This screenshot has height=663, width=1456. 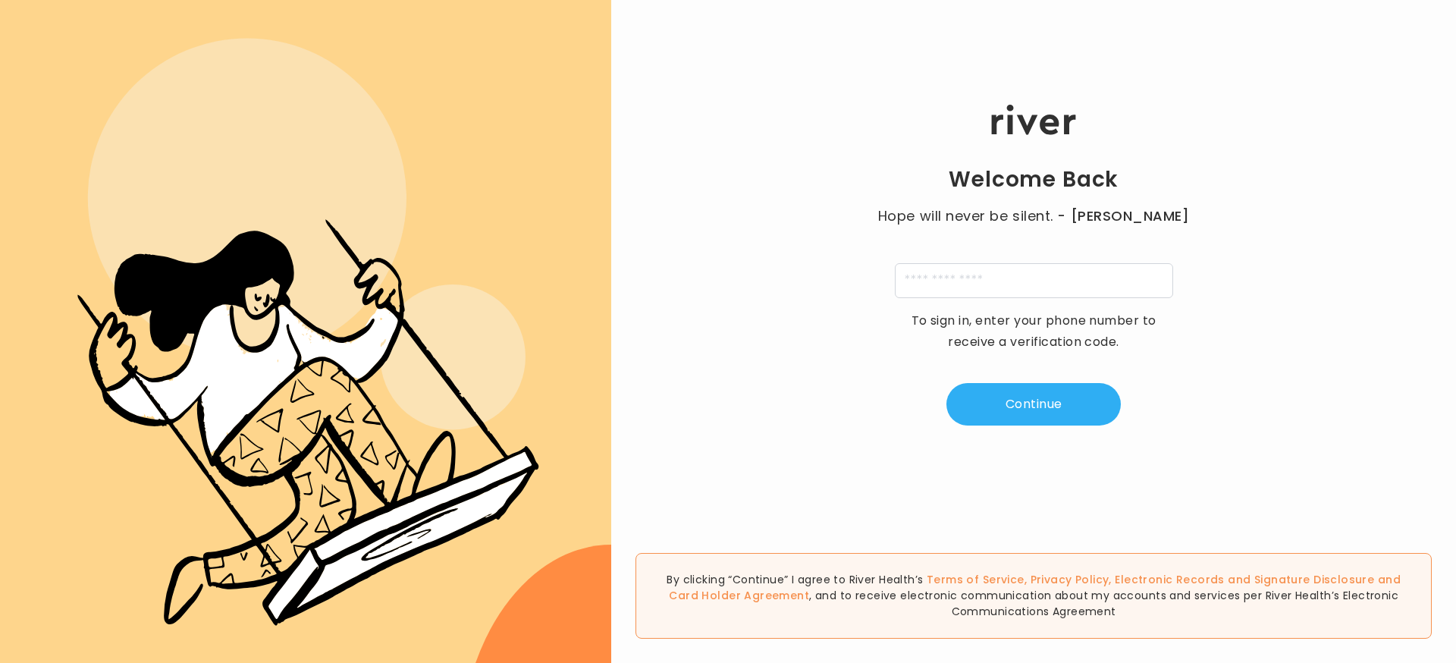 I want to click on a: Card Holder Agreement, so click(x=739, y=595).